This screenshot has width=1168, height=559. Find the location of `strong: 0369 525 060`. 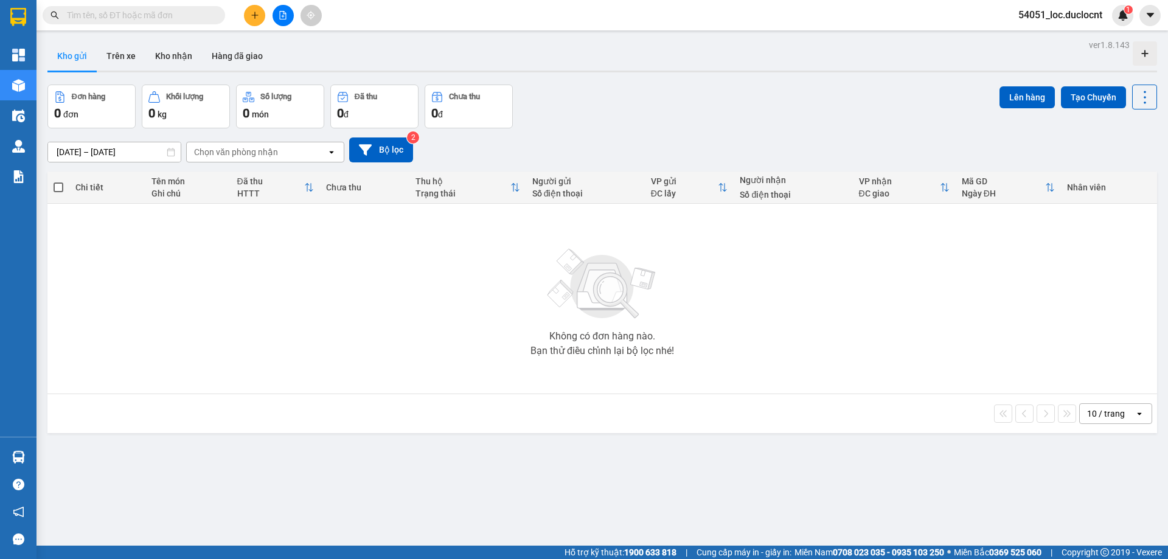

strong: 0369 525 060 is located at coordinates (1015, 552).